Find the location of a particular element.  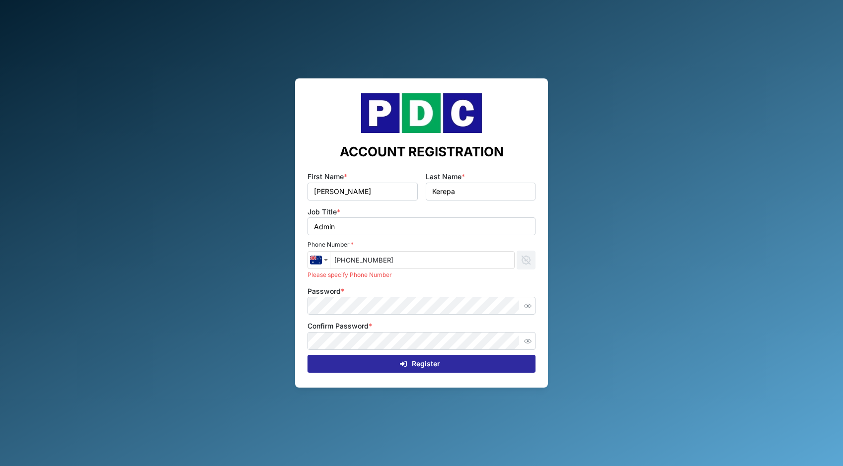

label: Job Title is located at coordinates (324, 212).